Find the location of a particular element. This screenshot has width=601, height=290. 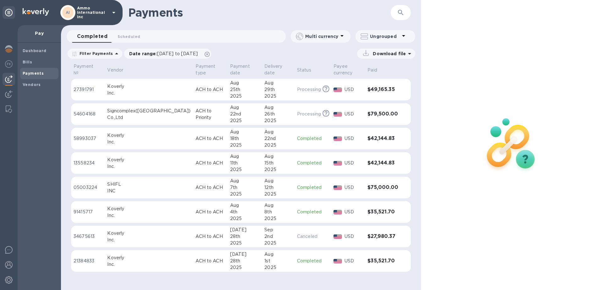

p: Multi currency is located at coordinates (322, 36).